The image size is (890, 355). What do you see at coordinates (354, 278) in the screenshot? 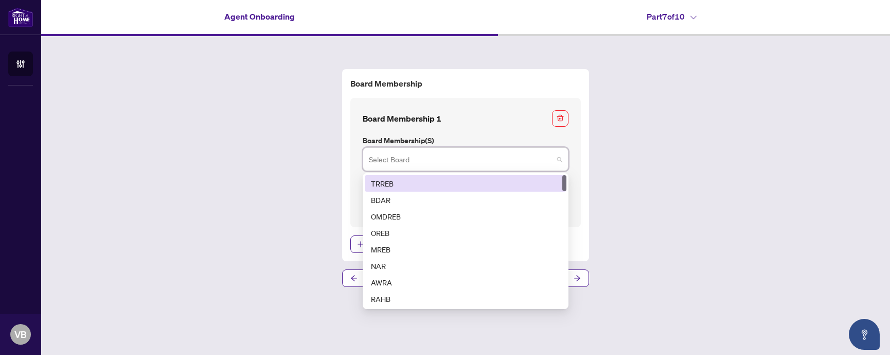
I see `span: arrow-left` at bounding box center [354, 278].